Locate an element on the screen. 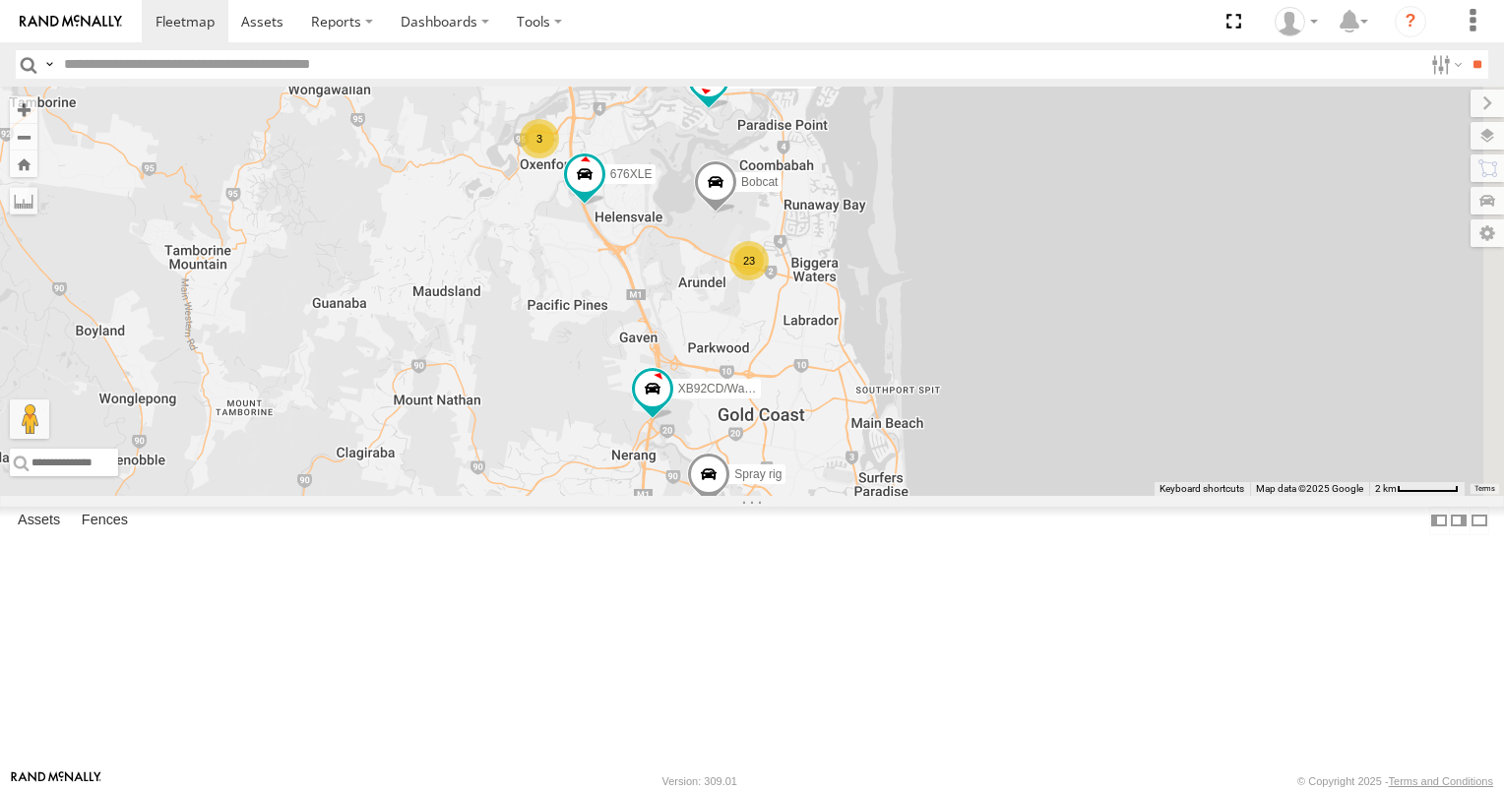 The height and width of the screenshot is (791, 1504). span: XB92CD/Water is located at coordinates (718, 389).